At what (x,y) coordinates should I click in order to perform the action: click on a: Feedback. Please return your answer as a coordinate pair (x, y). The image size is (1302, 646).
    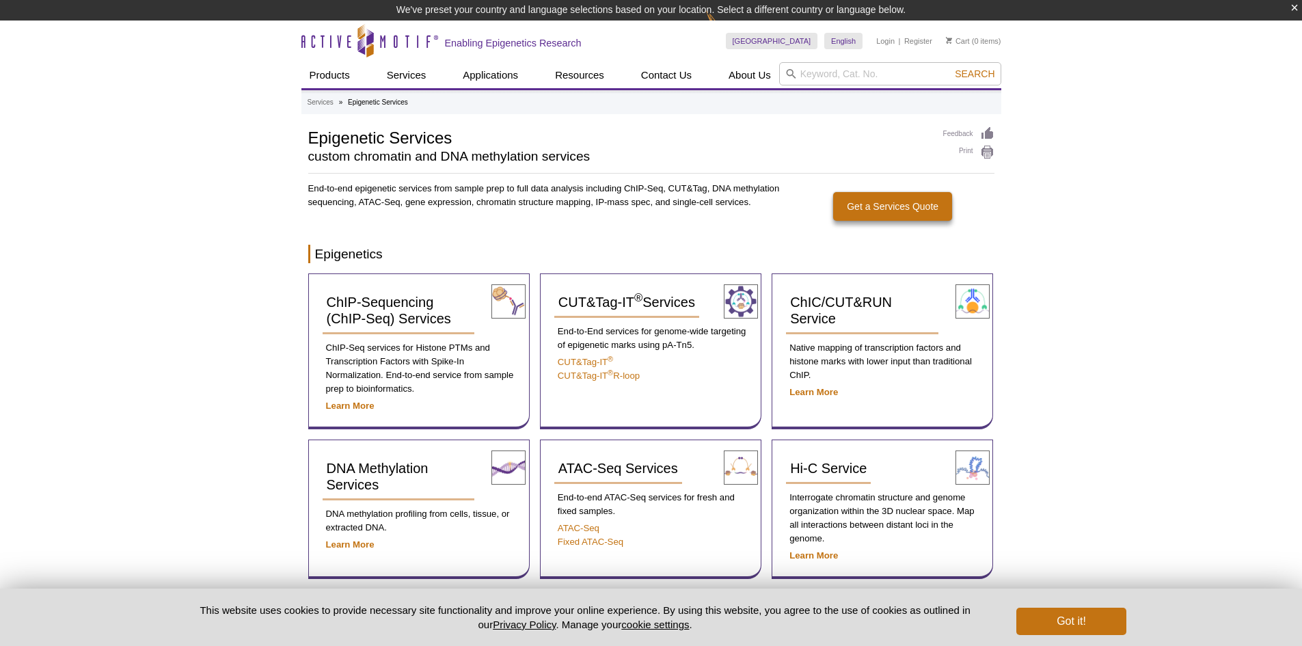
    Looking at the image, I should click on (969, 134).